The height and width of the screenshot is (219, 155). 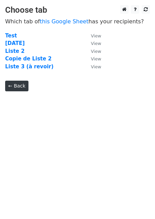 I want to click on a: Copie de Liste 2, so click(x=28, y=59).